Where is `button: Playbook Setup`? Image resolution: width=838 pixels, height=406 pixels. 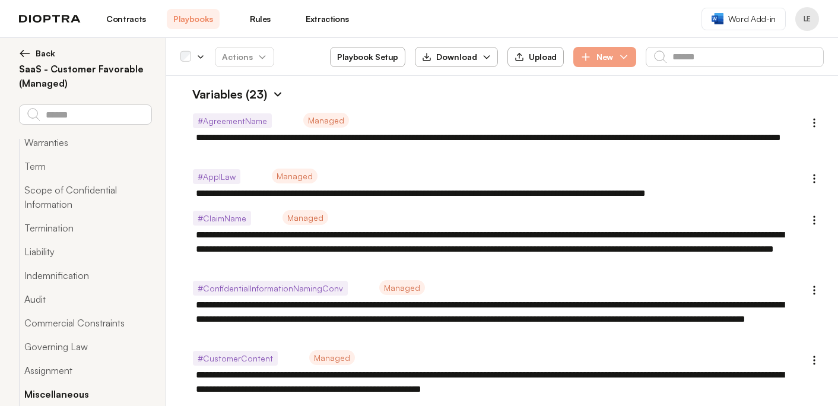 button: Playbook Setup is located at coordinates (368, 57).